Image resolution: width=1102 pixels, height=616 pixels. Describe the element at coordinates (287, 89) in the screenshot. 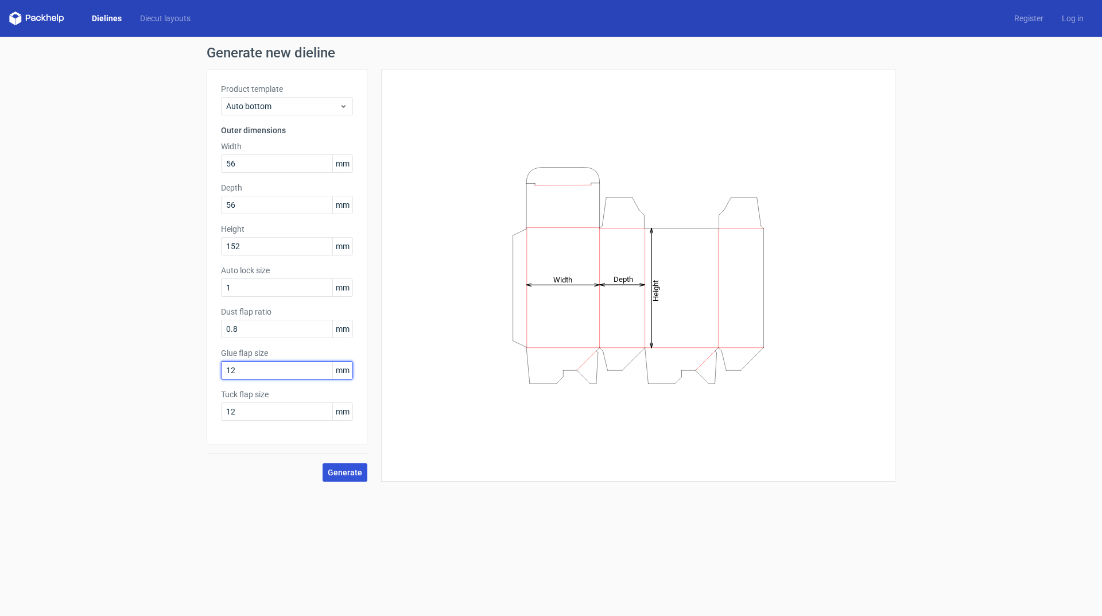

I see `label: Product template` at that location.